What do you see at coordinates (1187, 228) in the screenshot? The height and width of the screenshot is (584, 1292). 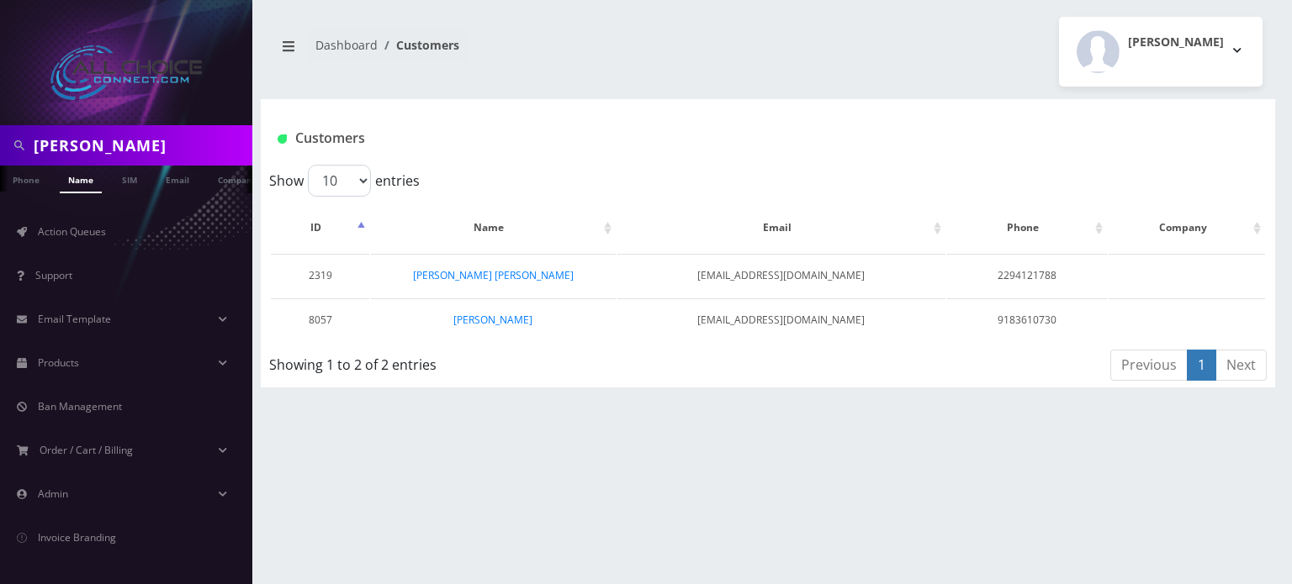 I see `th: Company: activate to sort column ascending` at bounding box center [1187, 228].